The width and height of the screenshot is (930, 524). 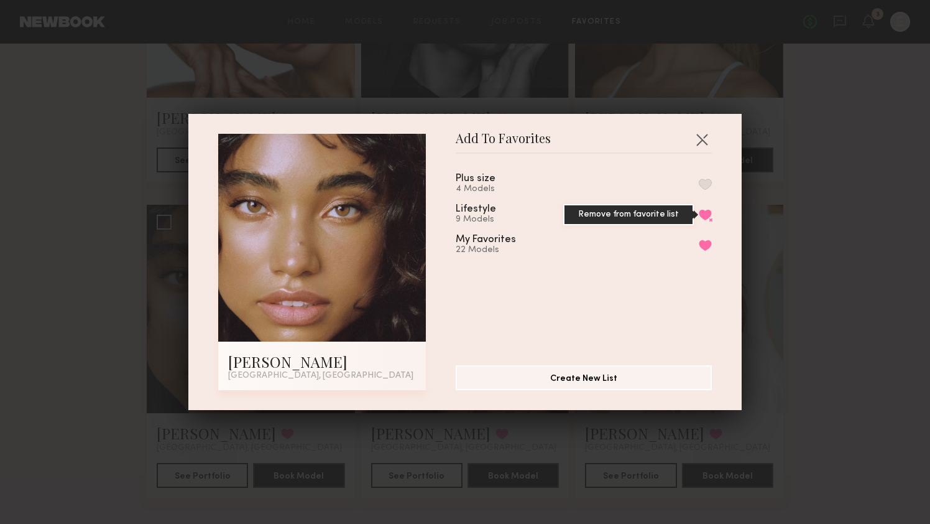 What do you see at coordinates (476, 178) in the screenshot?
I see `div: Plus size` at bounding box center [476, 178].